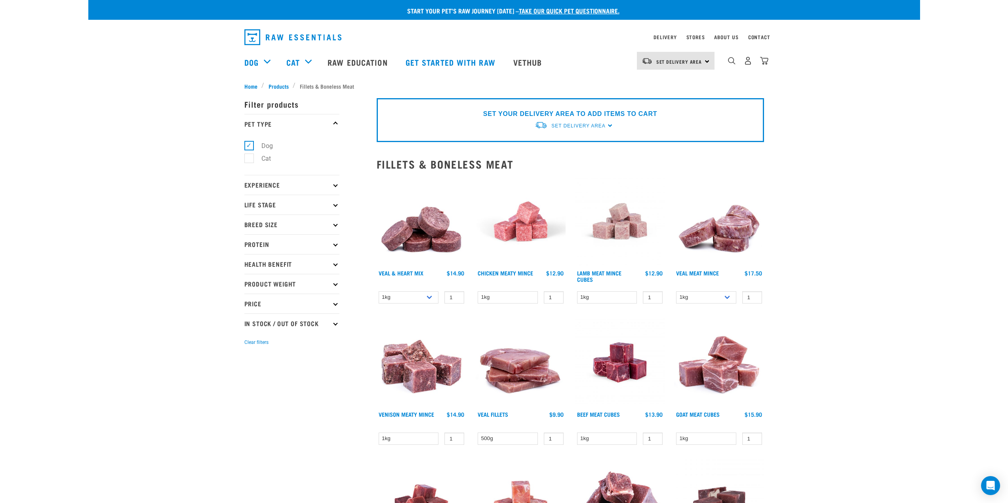 Image resolution: width=1008 pixels, height=503 pixels. I want to click on div: $9.90, so click(556, 415).